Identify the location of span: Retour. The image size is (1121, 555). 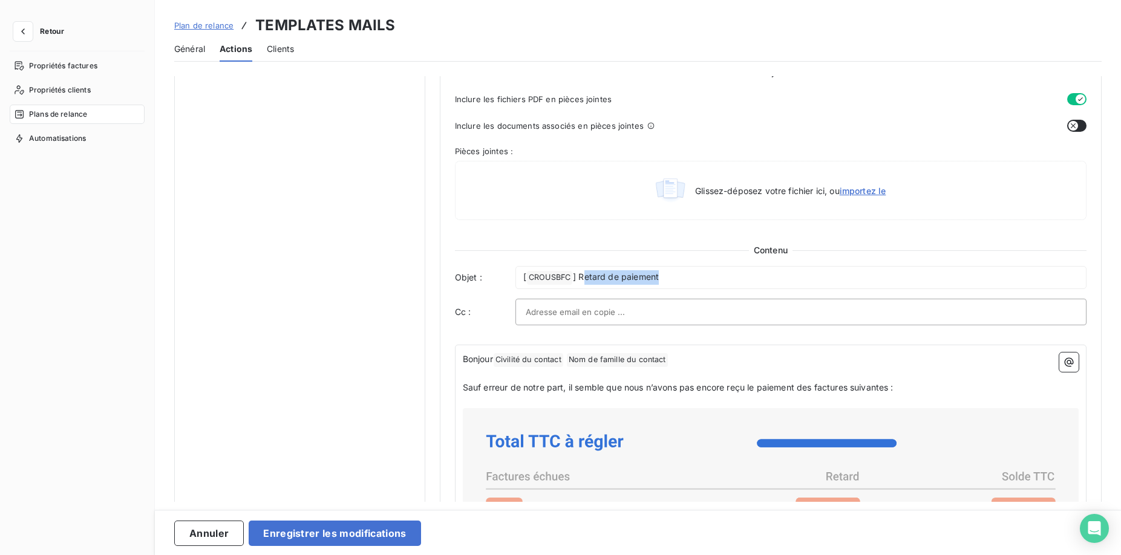
(52, 31).